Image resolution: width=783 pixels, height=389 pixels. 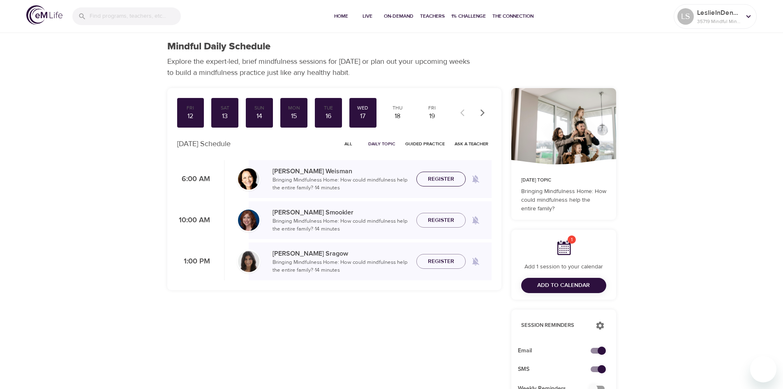 I want to click on span: All, so click(x=349, y=144).